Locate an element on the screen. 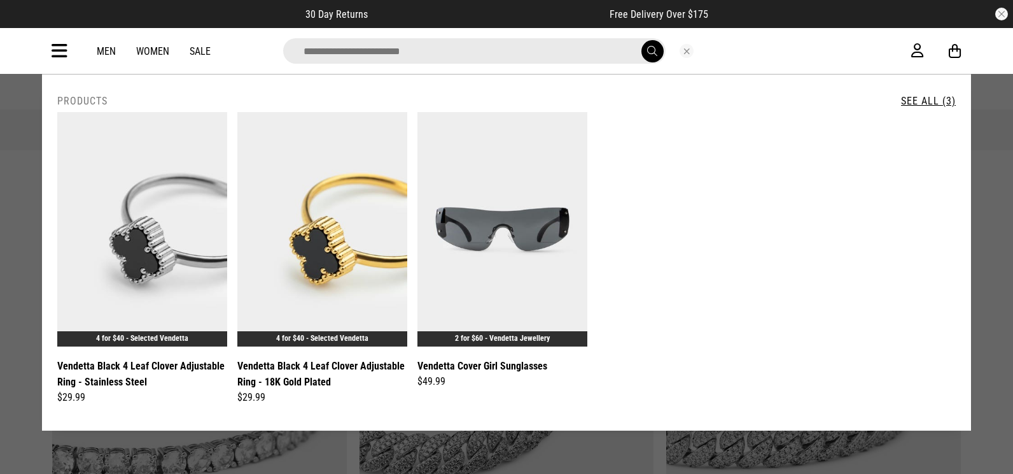 Image resolution: width=1013 pixels, height=474 pixels. img: Vendetta Black 4 Leaf Clover Adjustable Ring - 18k Gold Plated in Multi is located at coordinates (322, 229).